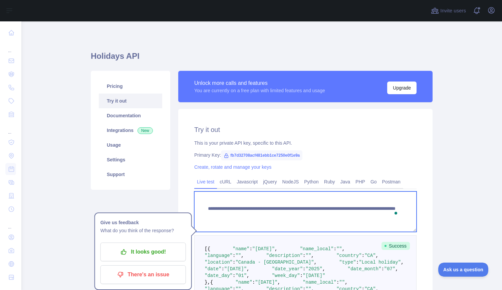 The image size is (502, 290). What do you see at coordinates (402, 88) in the screenshot?
I see `button: Upgrade` at bounding box center [402, 88].